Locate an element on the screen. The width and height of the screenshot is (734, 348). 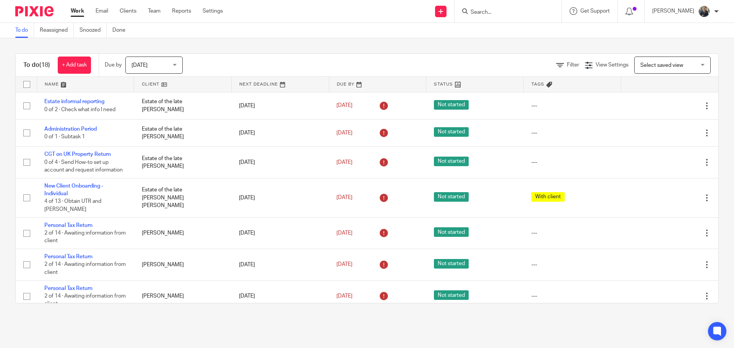
a: Work is located at coordinates (77, 11).